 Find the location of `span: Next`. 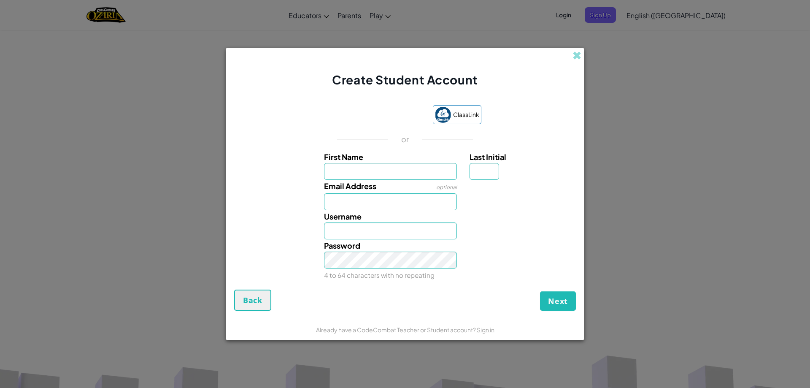

span: Next is located at coordinates (558, 301).